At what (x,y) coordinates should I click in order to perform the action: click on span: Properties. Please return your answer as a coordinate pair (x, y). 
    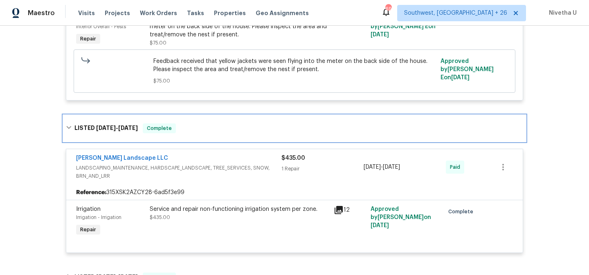
    Looking at the image, I should click on (230, 13).